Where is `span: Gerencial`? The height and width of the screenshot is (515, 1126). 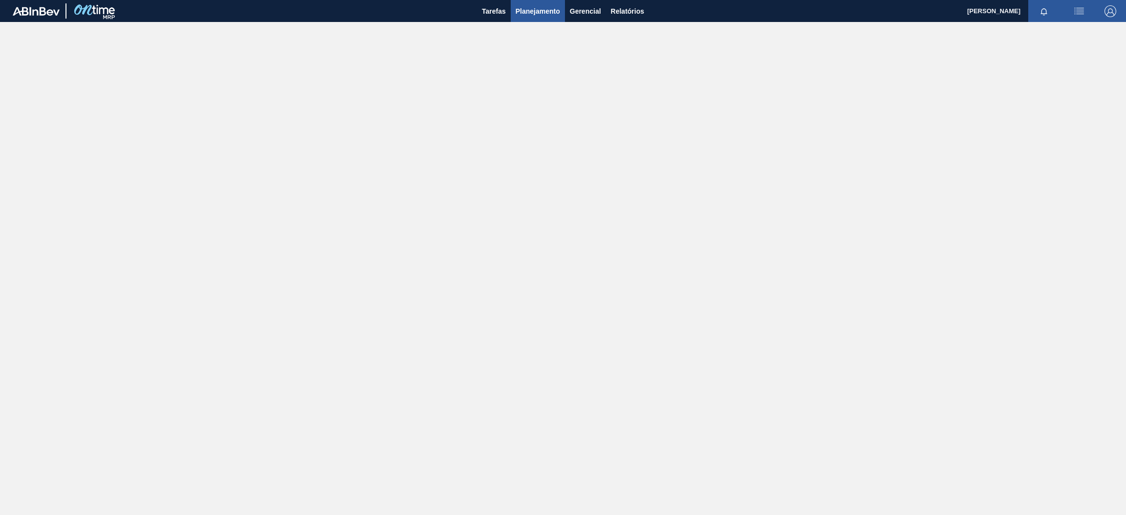
span: Gerencial is located at coordinates (585, 11).